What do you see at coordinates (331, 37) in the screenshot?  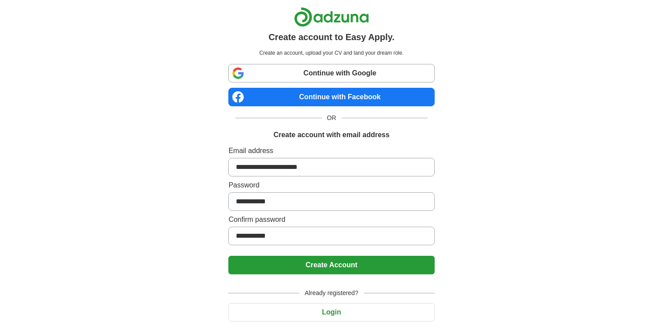 I see `h1: Create account to Easy Apply.` at bounding box center [331, 37].